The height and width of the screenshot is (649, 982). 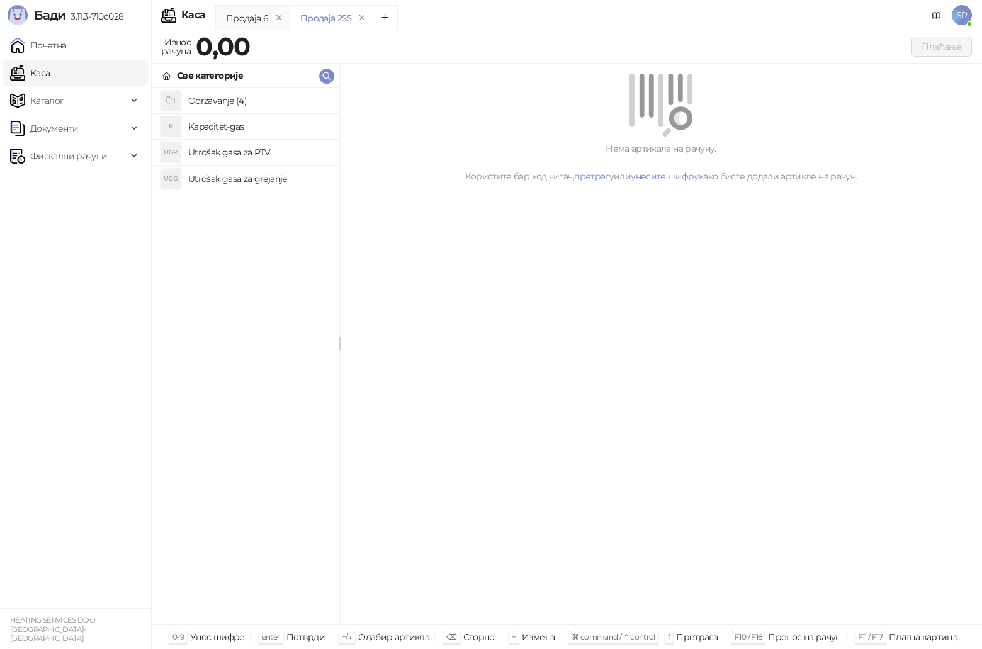 What do you see at coordinates (176, 47) in the screenshot?
I see `div: Износ рачуна` at bounding box center [176, 47].